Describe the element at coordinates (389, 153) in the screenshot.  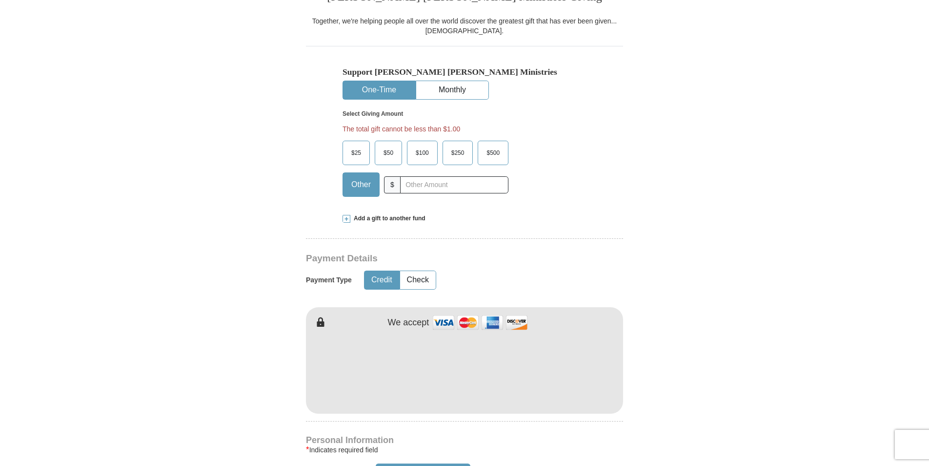
I see `span: $50` at that location.